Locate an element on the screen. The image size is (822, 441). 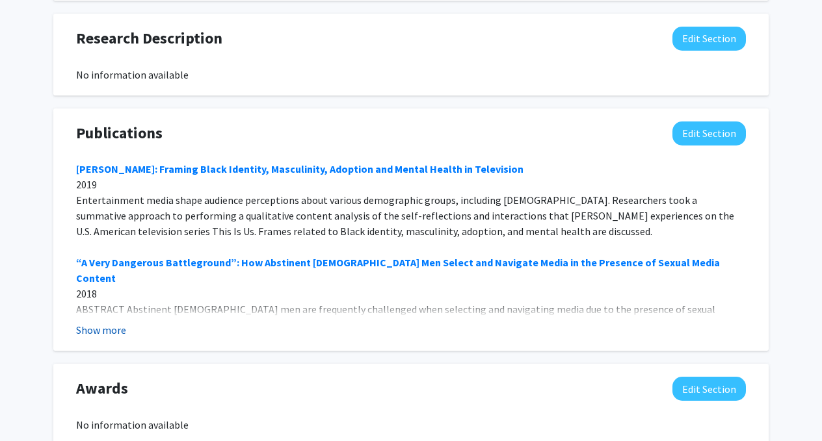
button: Edit Awards is located at coordinates (709, 389).